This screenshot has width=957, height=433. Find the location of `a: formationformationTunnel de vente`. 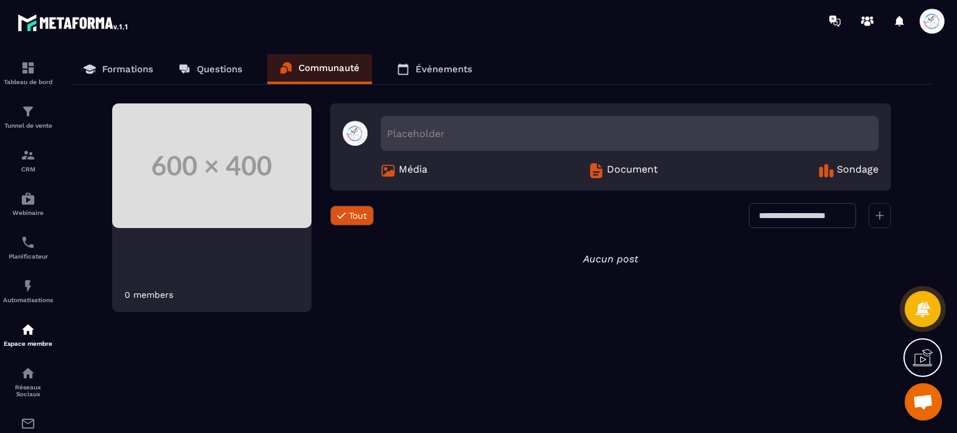

a: formationformationTunnel de vente is located at coordinates (28, 117).